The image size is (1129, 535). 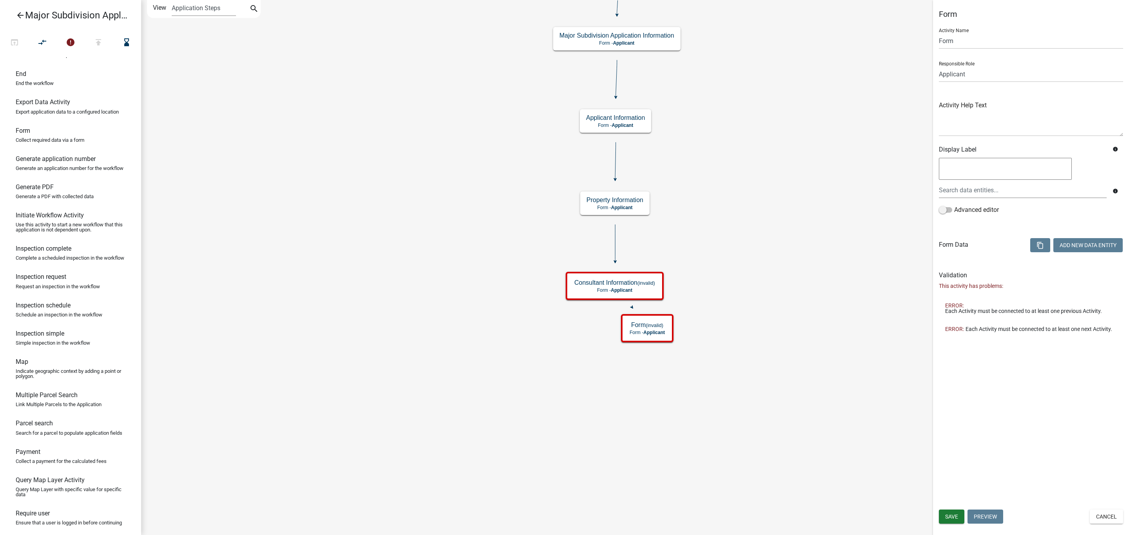 What do you see at coordinates (44, 248) in the screenshot?
I see `h6: Inspection complete` at bounding box center [44, 248].